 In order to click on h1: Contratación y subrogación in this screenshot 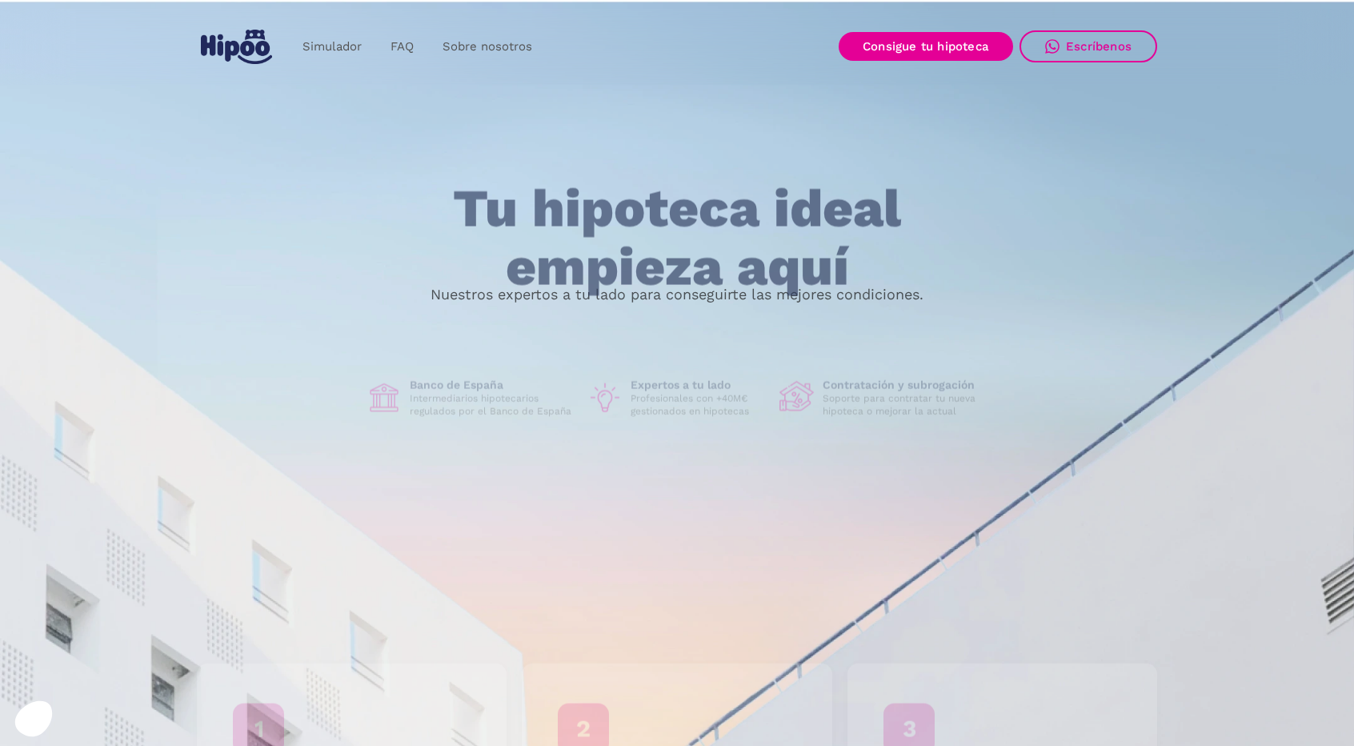, I will do `click(905, 385)`.